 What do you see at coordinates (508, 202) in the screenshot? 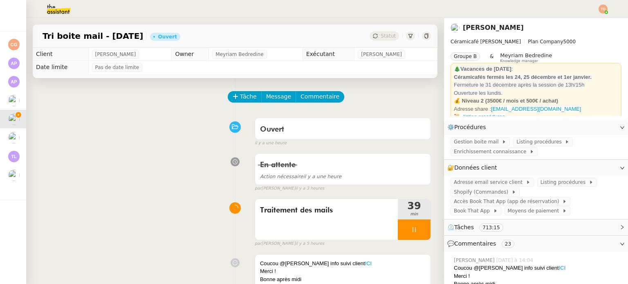
I see `span: Accès Book That App (app de réserrvation)` at bounding box center [508, 202].